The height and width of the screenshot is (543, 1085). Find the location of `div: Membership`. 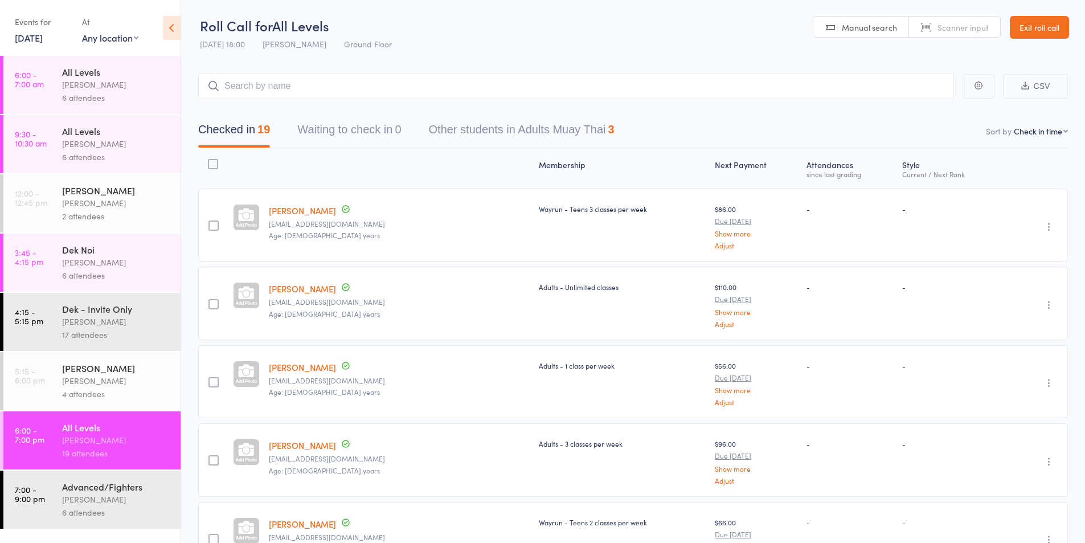

div: Membership is located at coordinates (622, 168).